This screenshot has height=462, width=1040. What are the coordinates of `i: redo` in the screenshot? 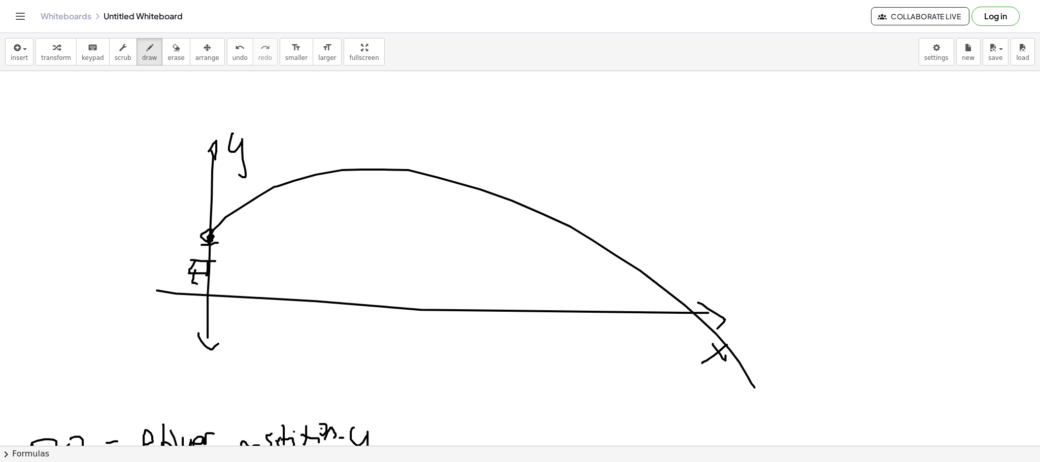 It's located at (265, 48).